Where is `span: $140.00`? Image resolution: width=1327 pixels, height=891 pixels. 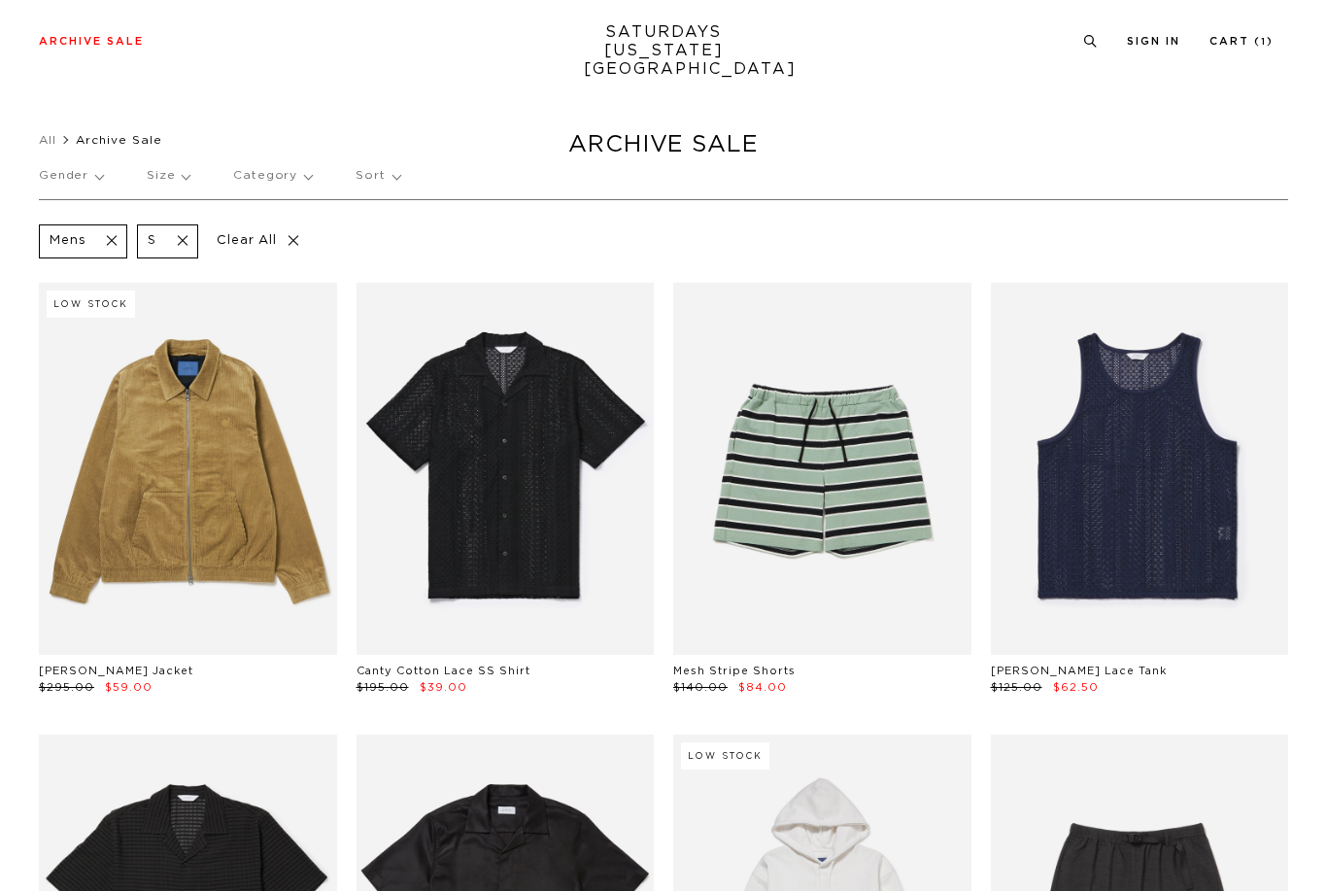 span: $140.00 is located at coordinates (700, 687).